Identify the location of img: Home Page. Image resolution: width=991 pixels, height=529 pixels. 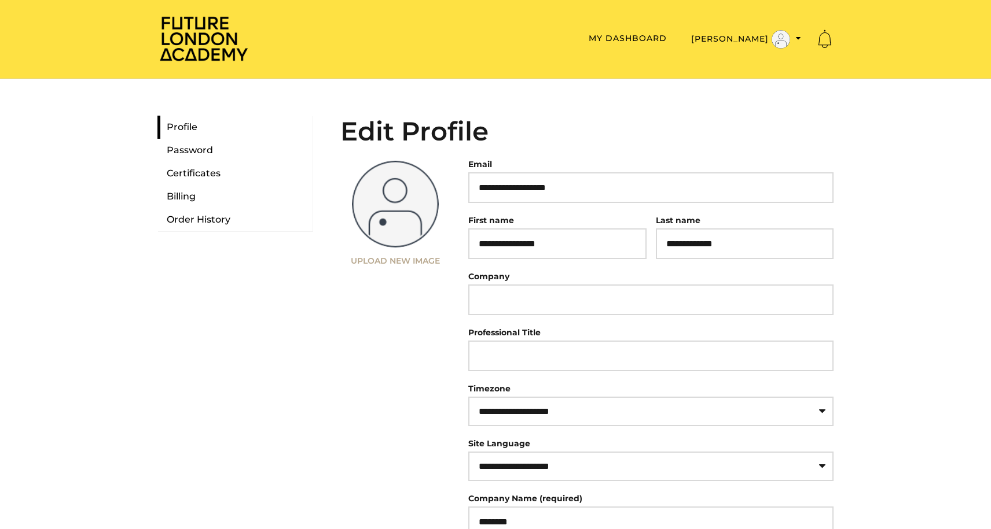
(204, 38).